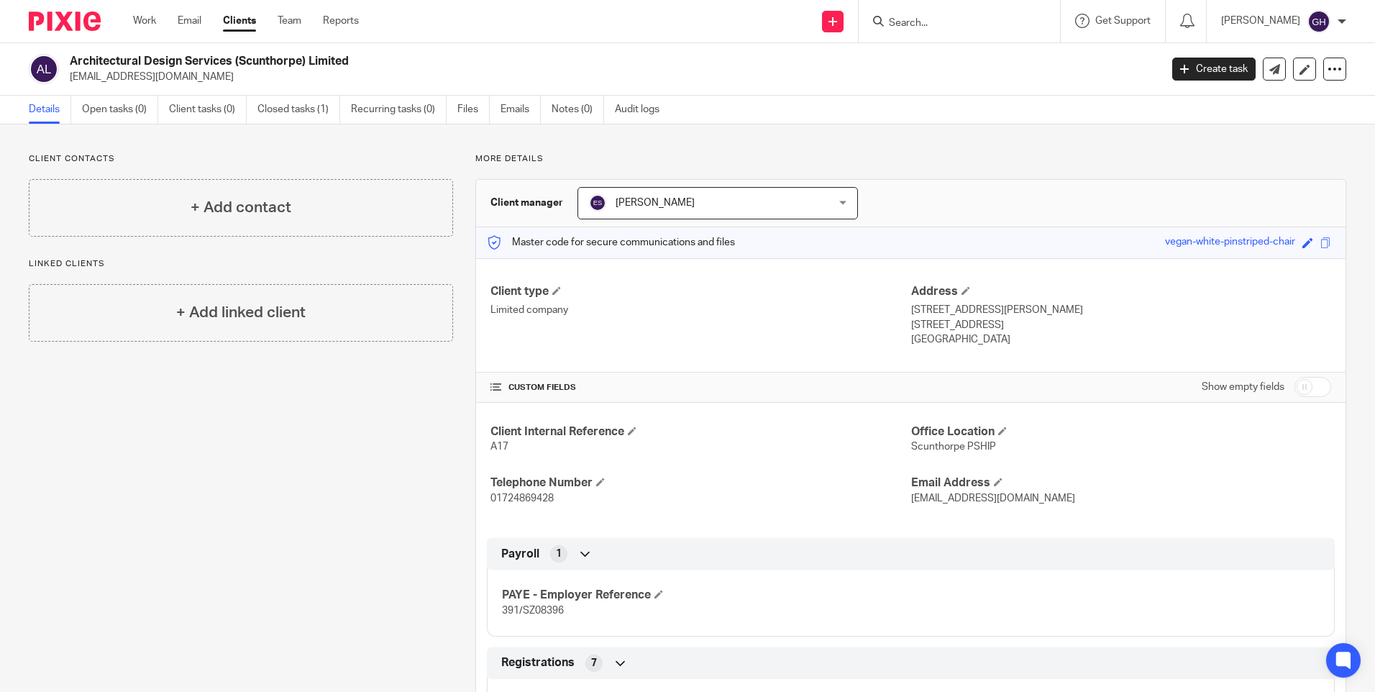 This screenshot has width=1375, height=692. What do you see at coordinates (499, 447) in the screenshot?
I see `span: A17` at bounding box center [499, 447].